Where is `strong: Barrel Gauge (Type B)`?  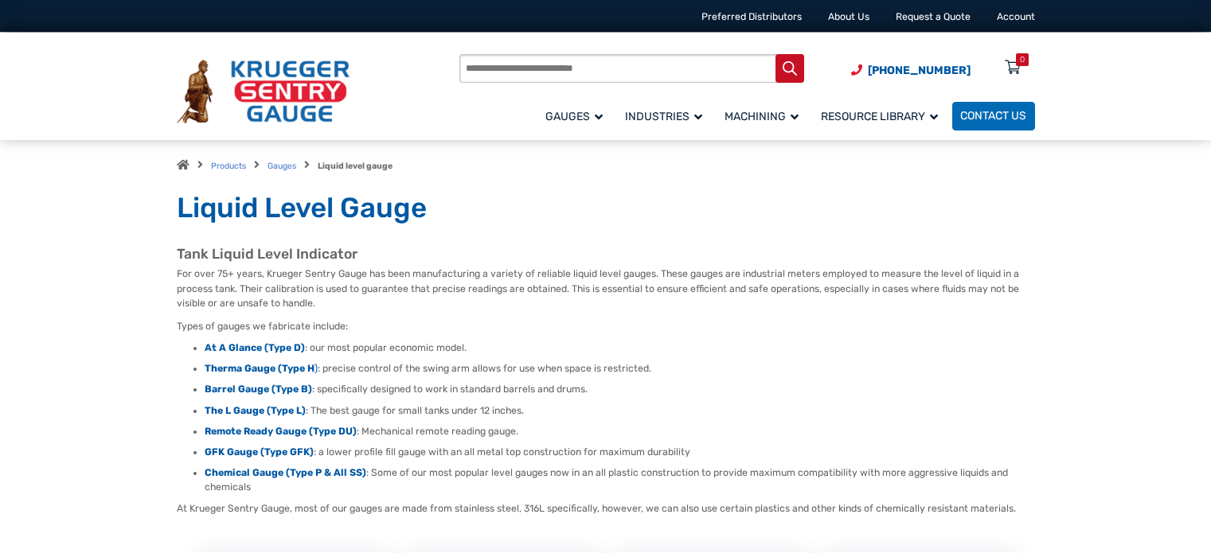
strong: Barrel Gauge (Type B) is located at coordinates (258, 389).